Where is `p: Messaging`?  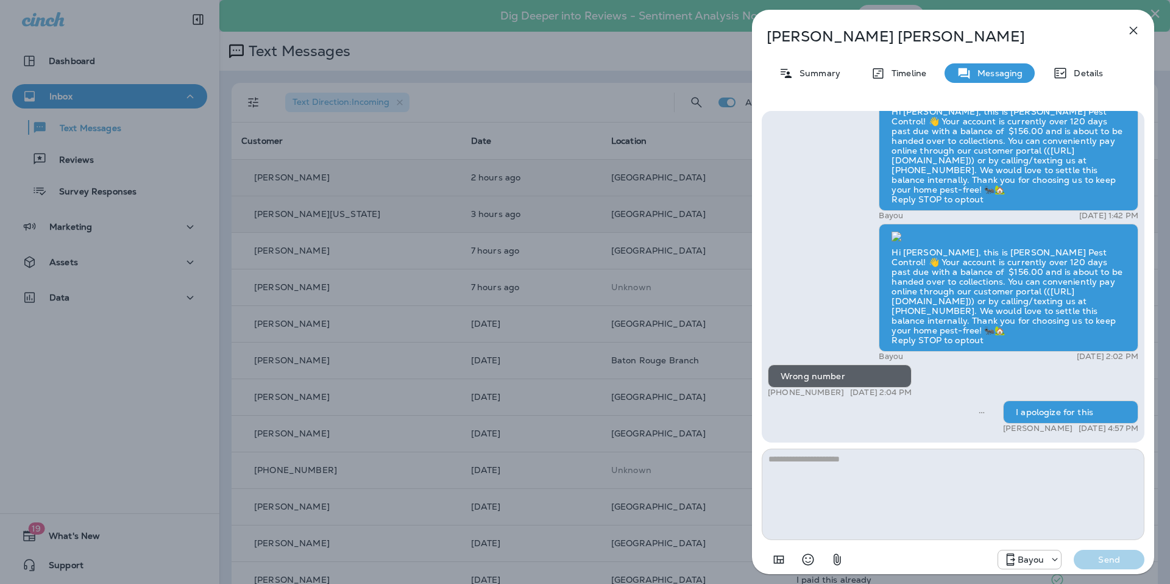
p: Messaging is located at coordinates (997, 73).